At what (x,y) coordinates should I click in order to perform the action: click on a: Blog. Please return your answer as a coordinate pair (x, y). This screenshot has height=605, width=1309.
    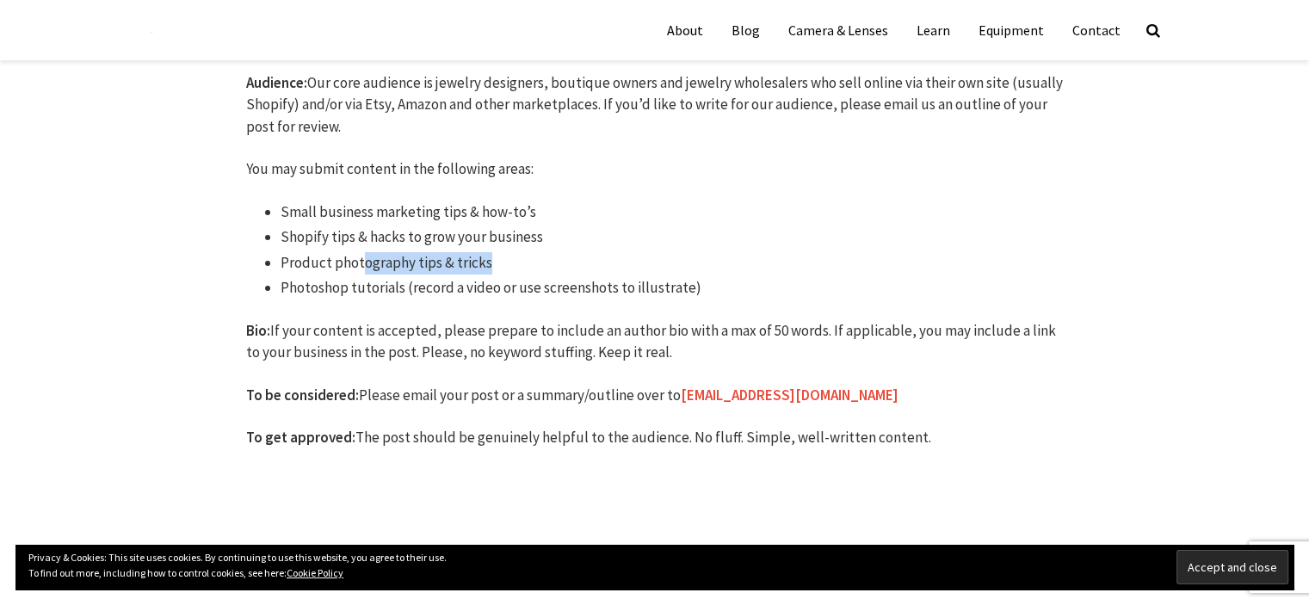
    Looking at the image, I should click on (745, 30).